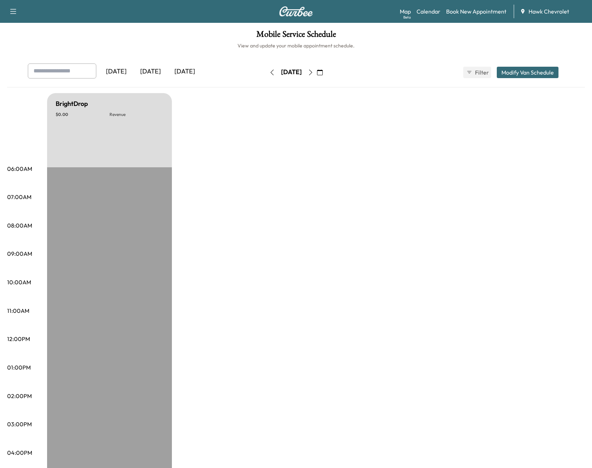 The width and height of the screenshot is (592, 468). What do you see at coordinates (477, 72) in the screenshot?
I see `button: Filter` at bounding box center [477, 72].